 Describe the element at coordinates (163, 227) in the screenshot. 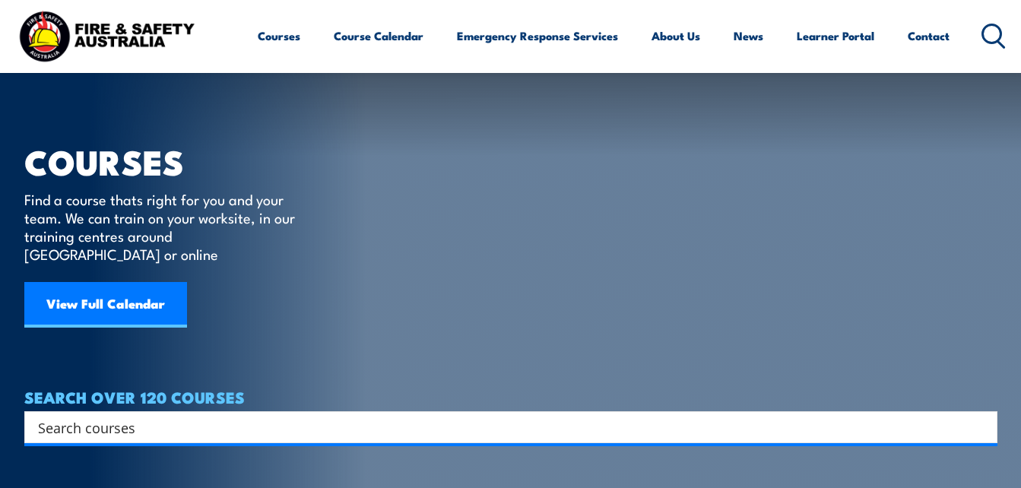

I see `p: Find a course thats right for you and your team. We can train on your worksite, in our training c...` at that location.